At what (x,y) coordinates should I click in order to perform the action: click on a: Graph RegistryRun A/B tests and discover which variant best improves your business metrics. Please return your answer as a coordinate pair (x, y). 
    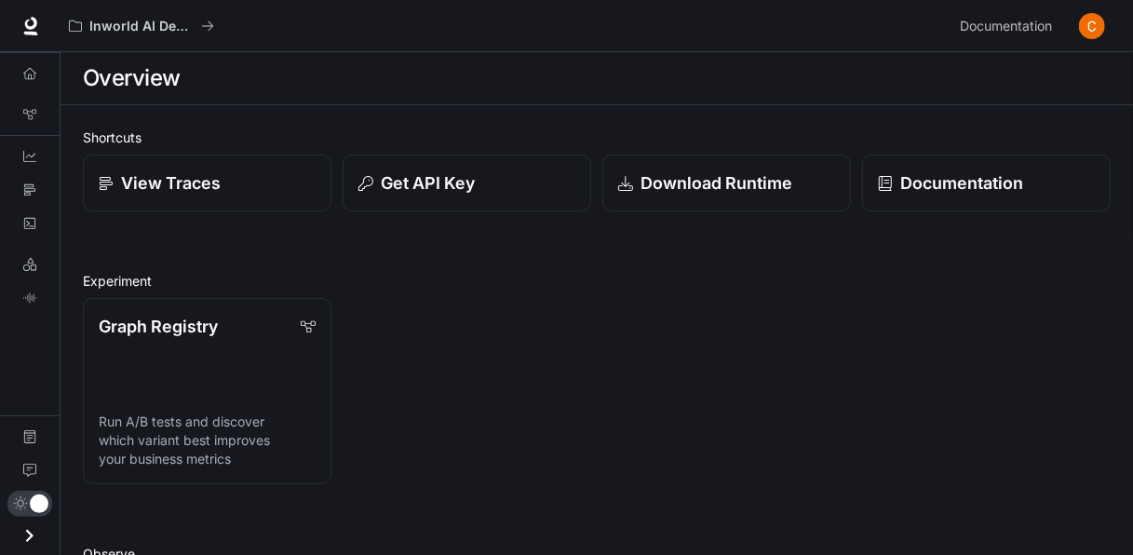
    Looking at the image, I should click on (207, 391).